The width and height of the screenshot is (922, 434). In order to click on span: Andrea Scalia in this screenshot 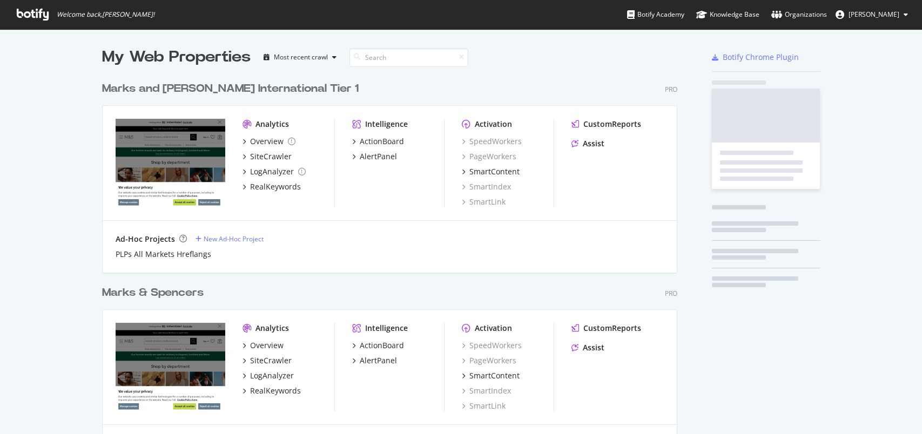, I will do `click(874, 14)`.